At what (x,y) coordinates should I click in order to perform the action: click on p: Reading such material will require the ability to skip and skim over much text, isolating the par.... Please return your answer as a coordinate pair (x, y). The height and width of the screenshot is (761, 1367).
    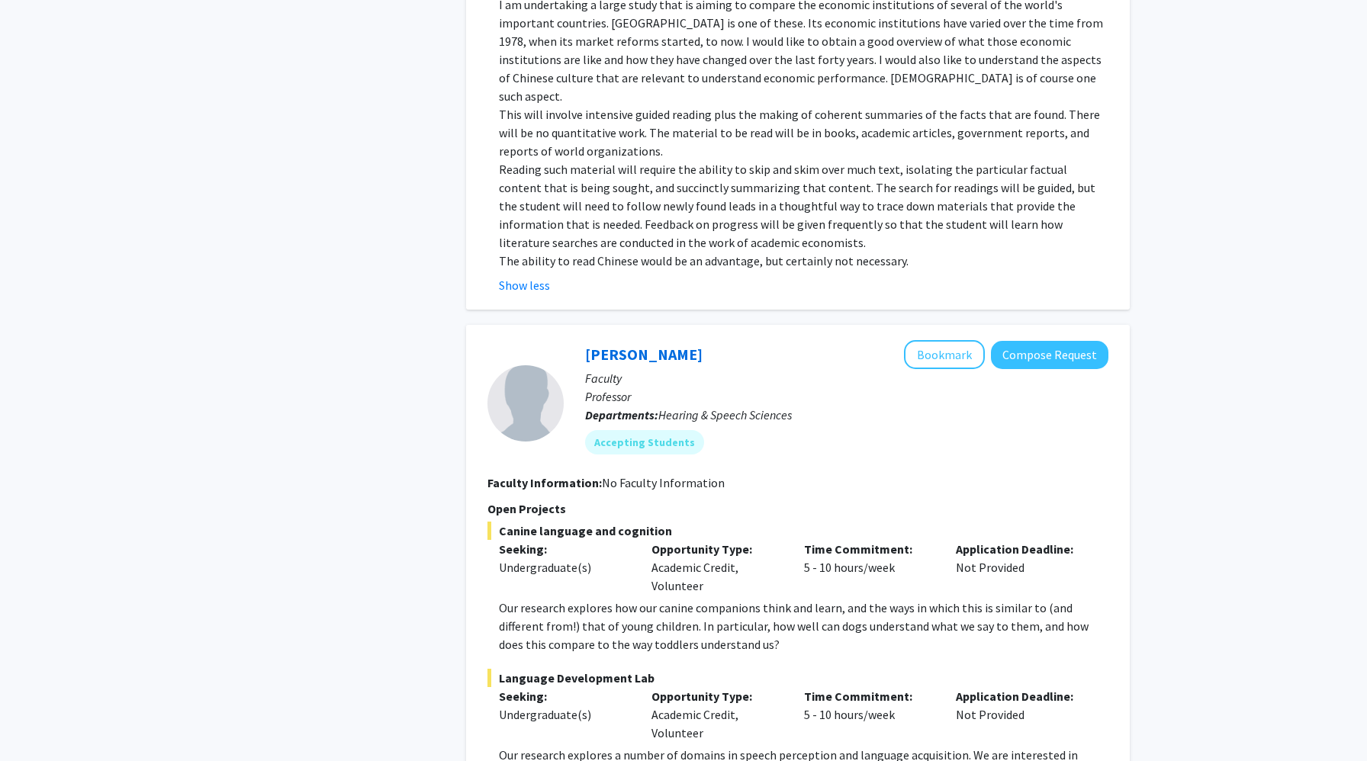
    Looking at the image, I should click on (803, 206).